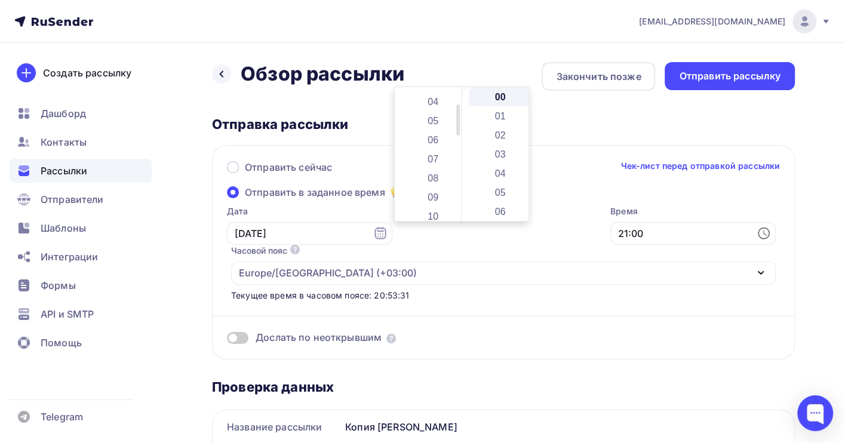  What do you see at coordinates (81, 142) in the screenshot?
I see `a: Контакты` at bounding box center [81, 142].